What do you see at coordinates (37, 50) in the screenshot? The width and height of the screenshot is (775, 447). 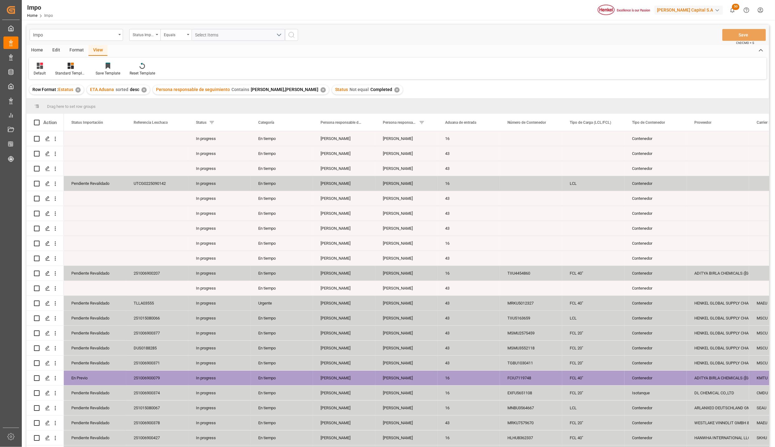 I see `div: Home` at bounding box center [37, 50].